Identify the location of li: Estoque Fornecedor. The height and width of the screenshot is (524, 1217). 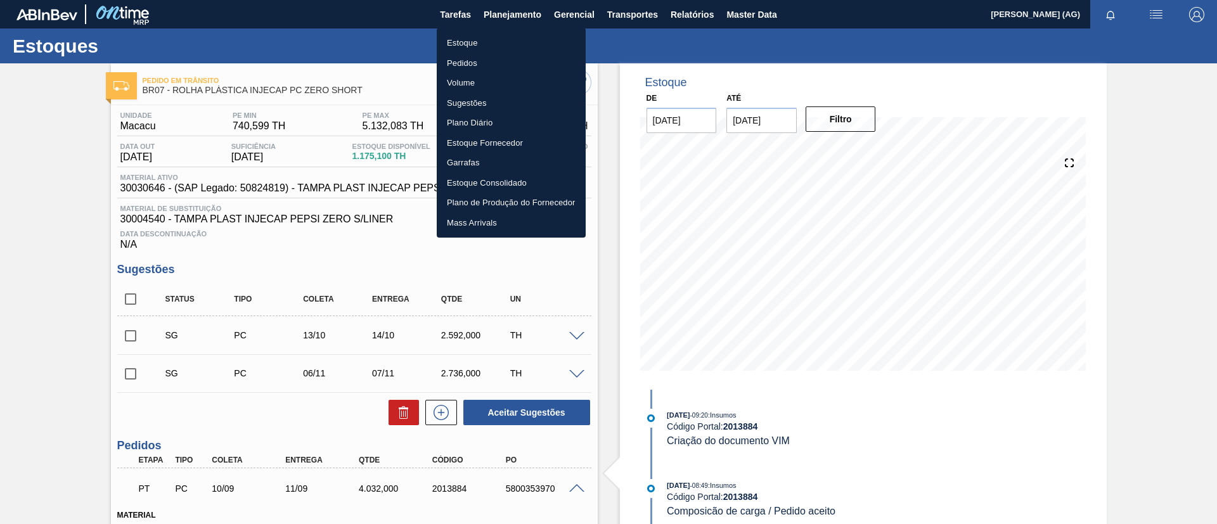
(511, 143).